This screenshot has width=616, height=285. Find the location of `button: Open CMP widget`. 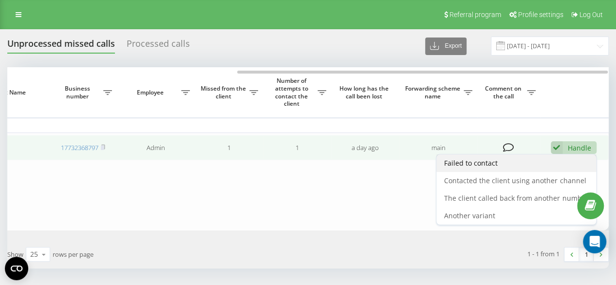

button: Open CMP widget is located at coordinates (17, 268).